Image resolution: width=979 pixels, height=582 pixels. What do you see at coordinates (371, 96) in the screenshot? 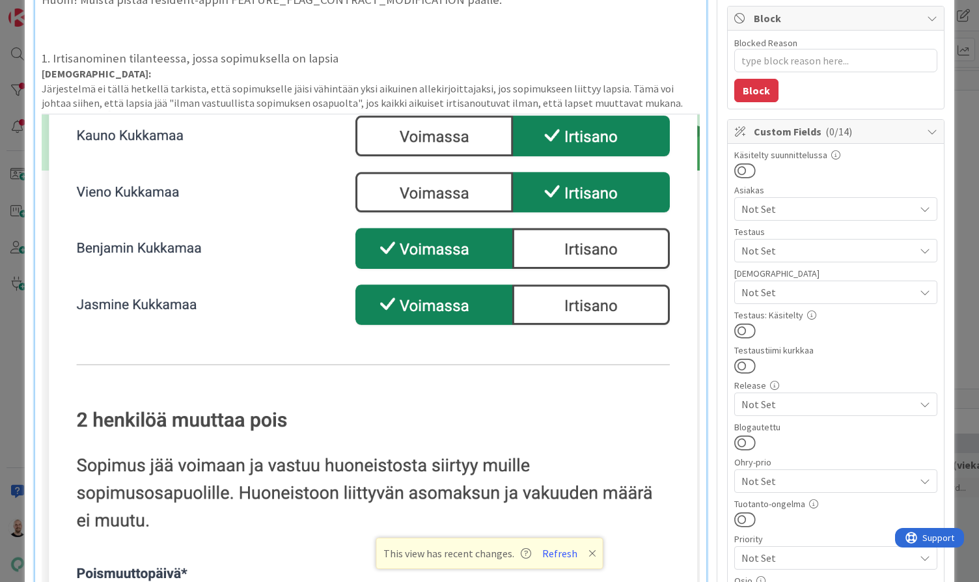
I see `p: Järjestelmä ei tällä hetkellä tarkista, että sopimukselle jäisi vähintään yksi aikuinen allekirjo...` at bounding box center [371, 96].